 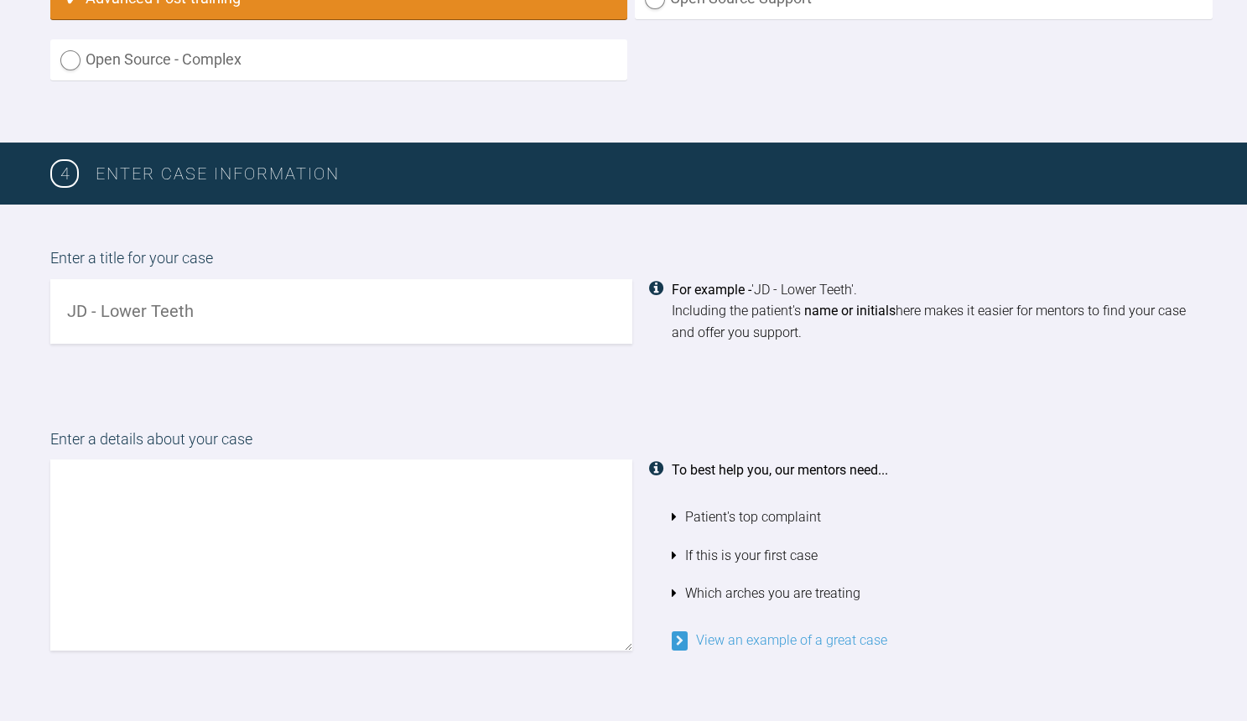 What do you see at coordinates (849, 310) in the screenshot?
I see `strong: name or initials` at bounding box center [849, 310].